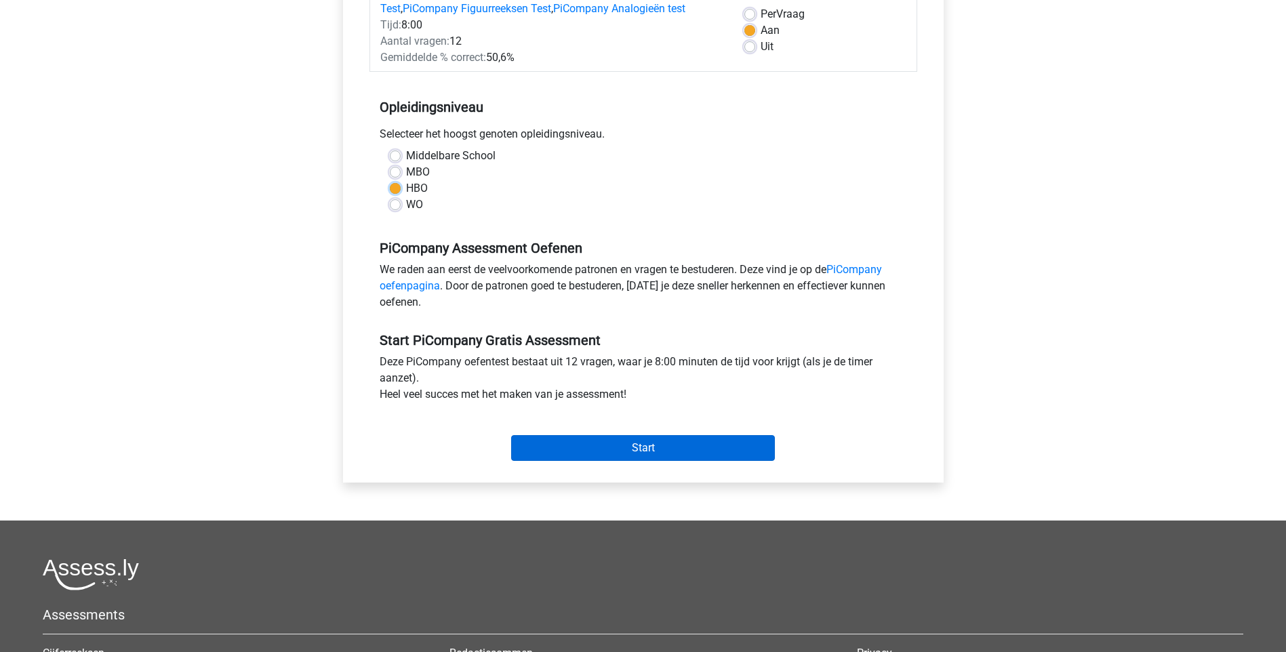 Image resolution: width=1286 pixels, height=652 pixels. Describe the element at coordinates (643, 289) in the screenshot. I see `div: We raden aan eerst de veelvoorkomende patronen en vragen te bestuderen. Deze vind je op de . Door...` at that location.